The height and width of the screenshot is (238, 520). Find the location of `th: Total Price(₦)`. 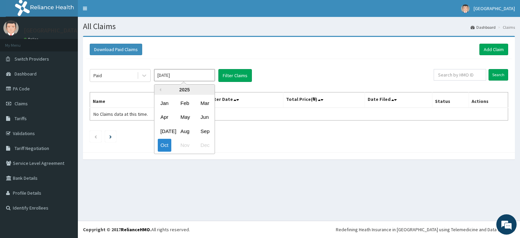

th: Total Price(₦) is located at coordinates (324, 100).